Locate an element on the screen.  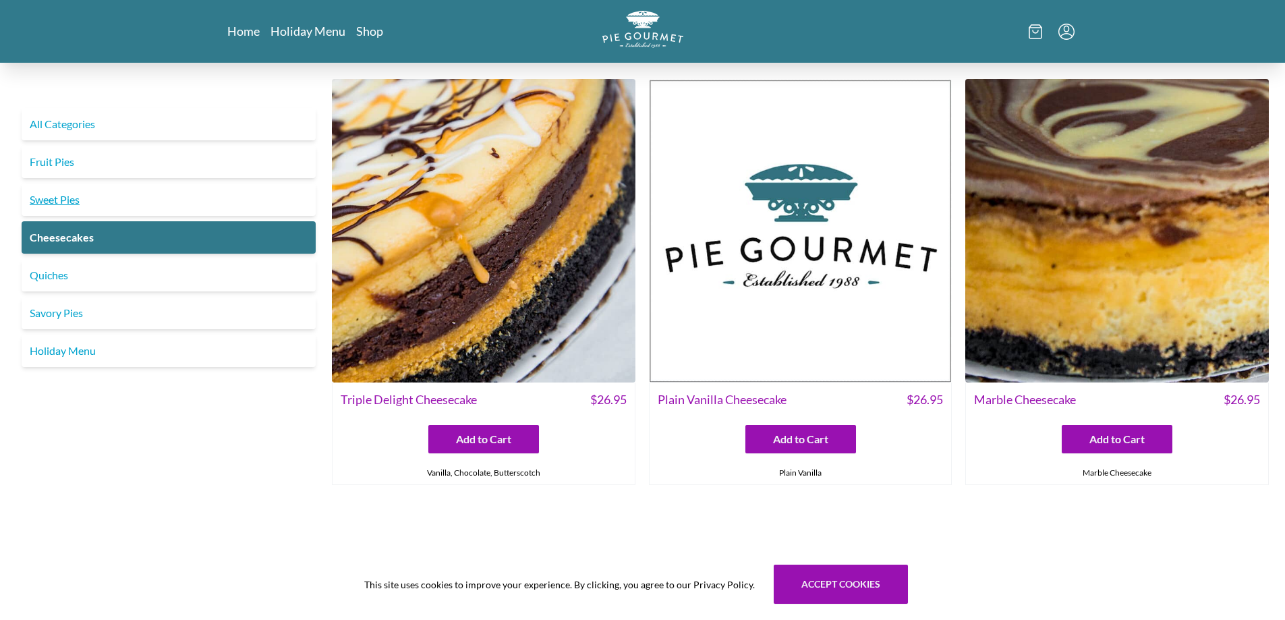
a: Cheesecakes is located at coordinates (169, 237).